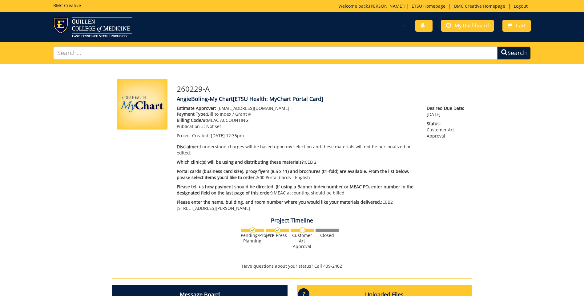 The height and width of the screenshot is (296, 584). What do you see at coordinates (297, 190) in the screenshot?
I see `p: MEAC accounting should be billed.` at bounding box center [297, 190].